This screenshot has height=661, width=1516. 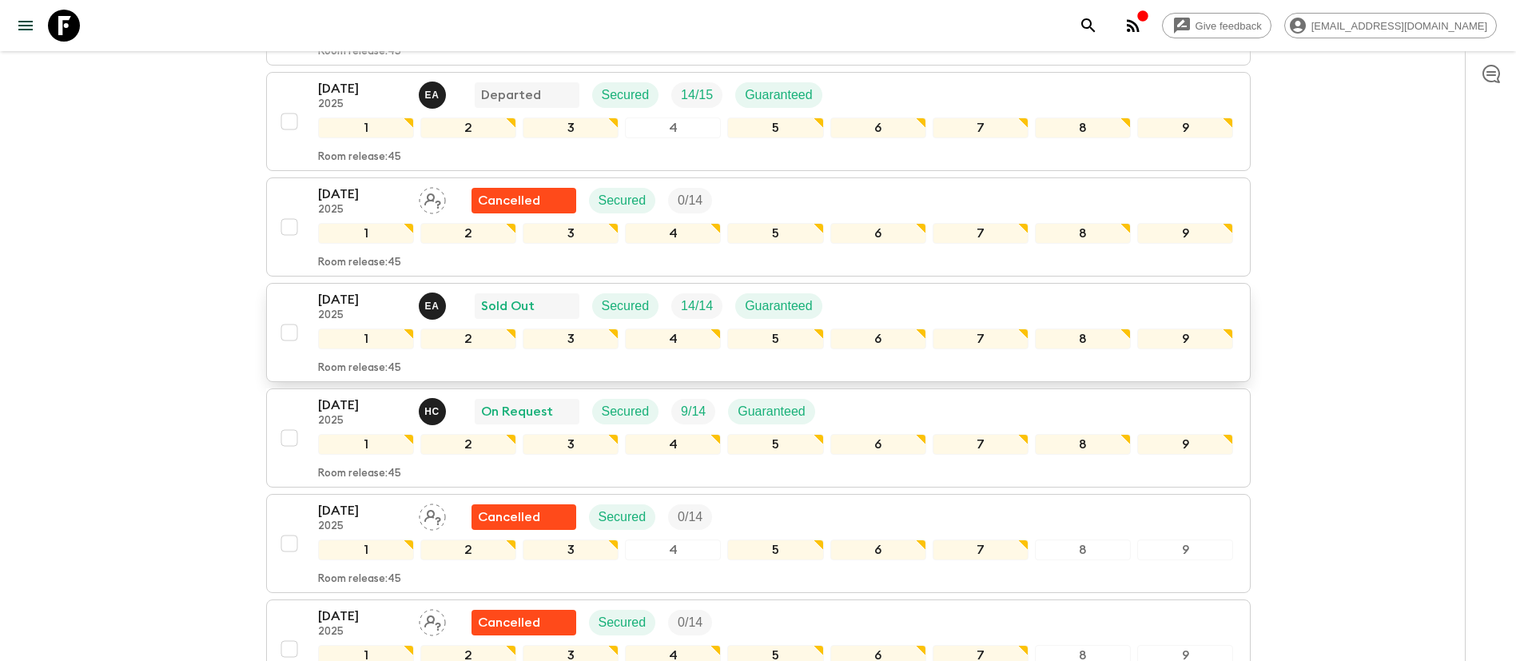 What do you see at coordinates (507, 306) in the screenshot?
I see `p: Sold Out` at bounding box center [507, 306].